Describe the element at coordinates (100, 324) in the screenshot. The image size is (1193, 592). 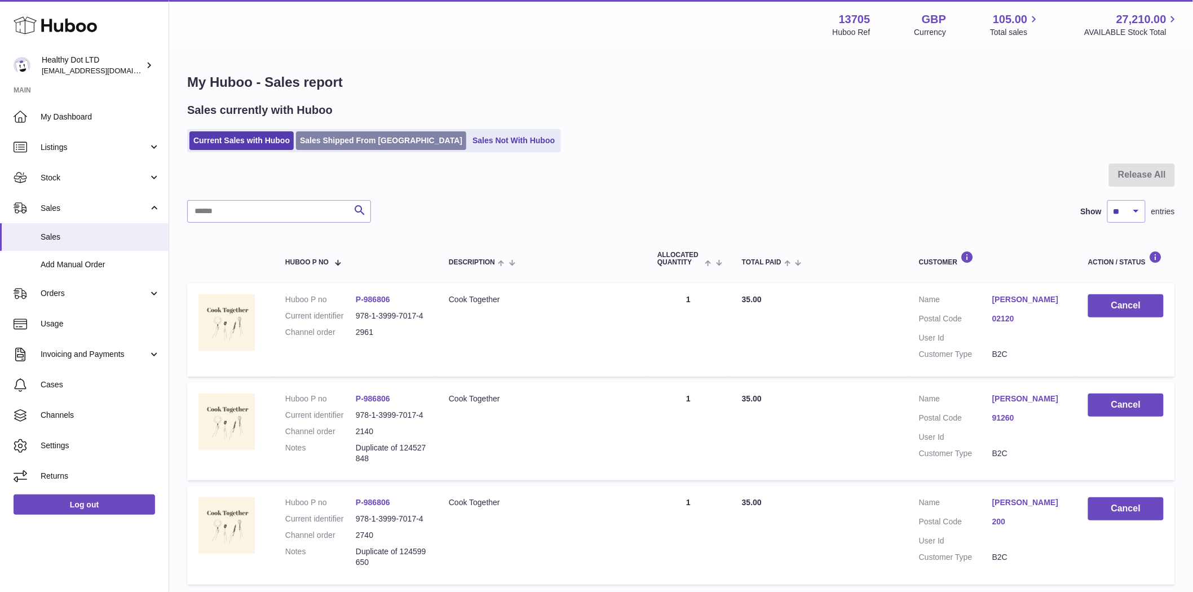
I see `span: Usage` at that location.